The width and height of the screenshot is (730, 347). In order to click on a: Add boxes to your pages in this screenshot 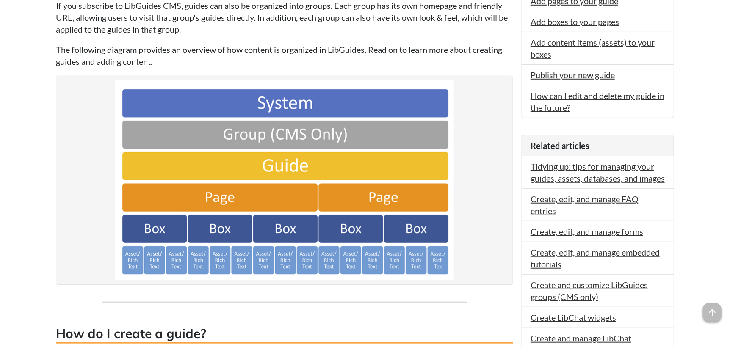, I will do `click(575, 22)`.